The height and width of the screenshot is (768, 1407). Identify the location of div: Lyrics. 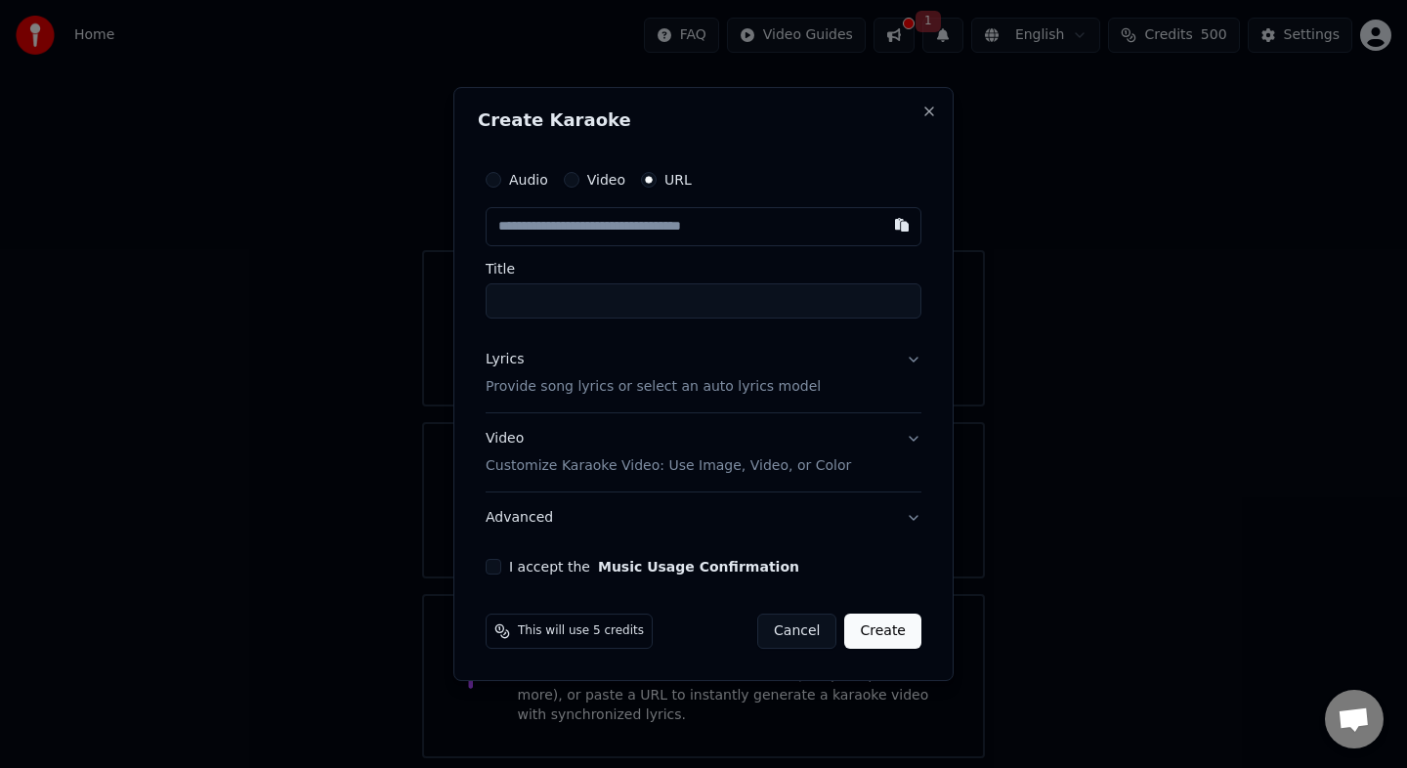
(504, 360).